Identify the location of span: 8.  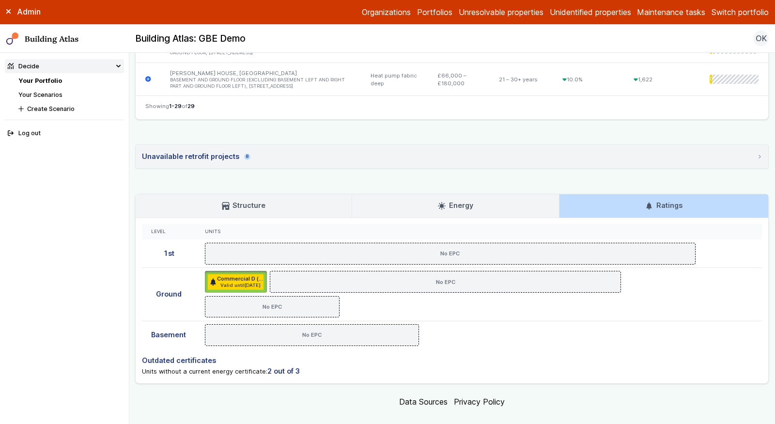
(247, 156).